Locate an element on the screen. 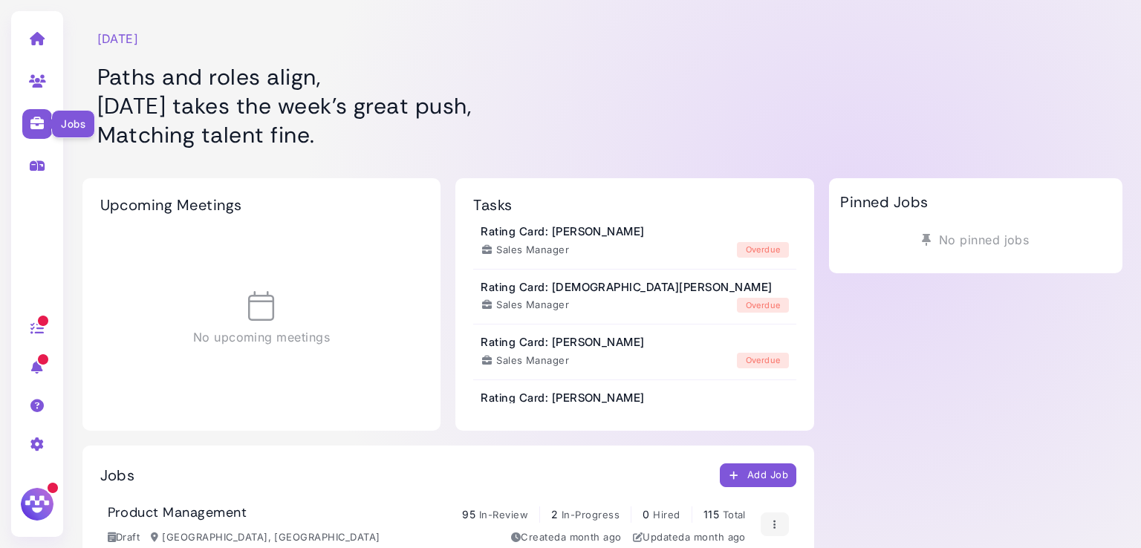 Image resolution: width=1141 pixels, height=548 pixels. h2: Jobs is located at coordinates (117, 475).